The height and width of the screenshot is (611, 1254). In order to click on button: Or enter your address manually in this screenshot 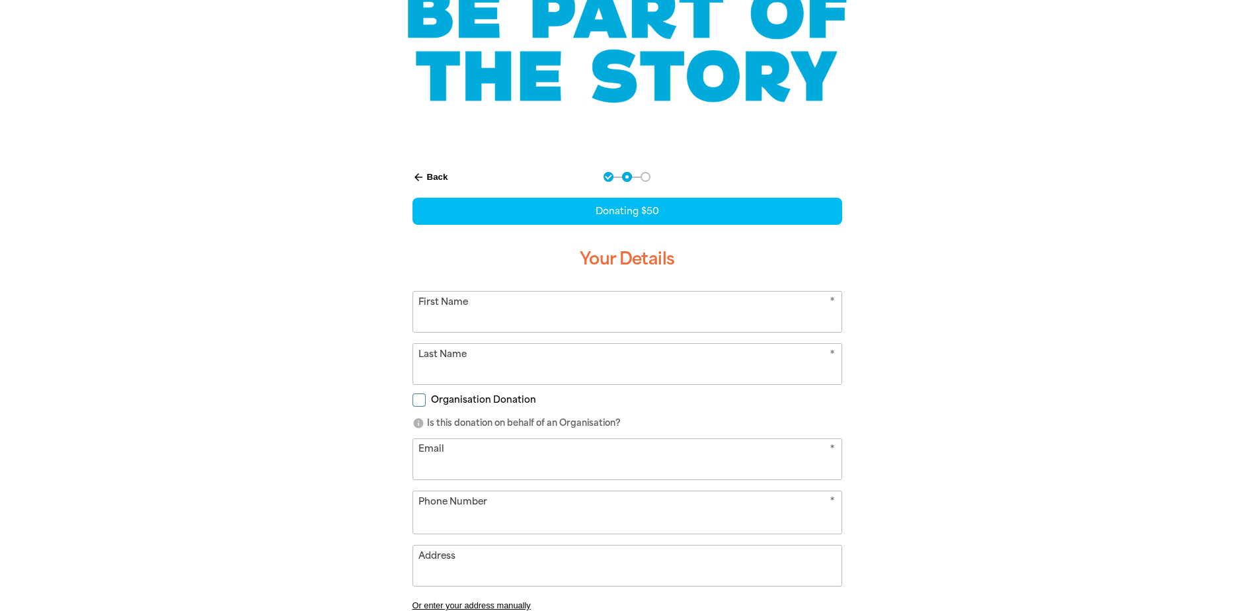, I will do `click(627, 605)`.